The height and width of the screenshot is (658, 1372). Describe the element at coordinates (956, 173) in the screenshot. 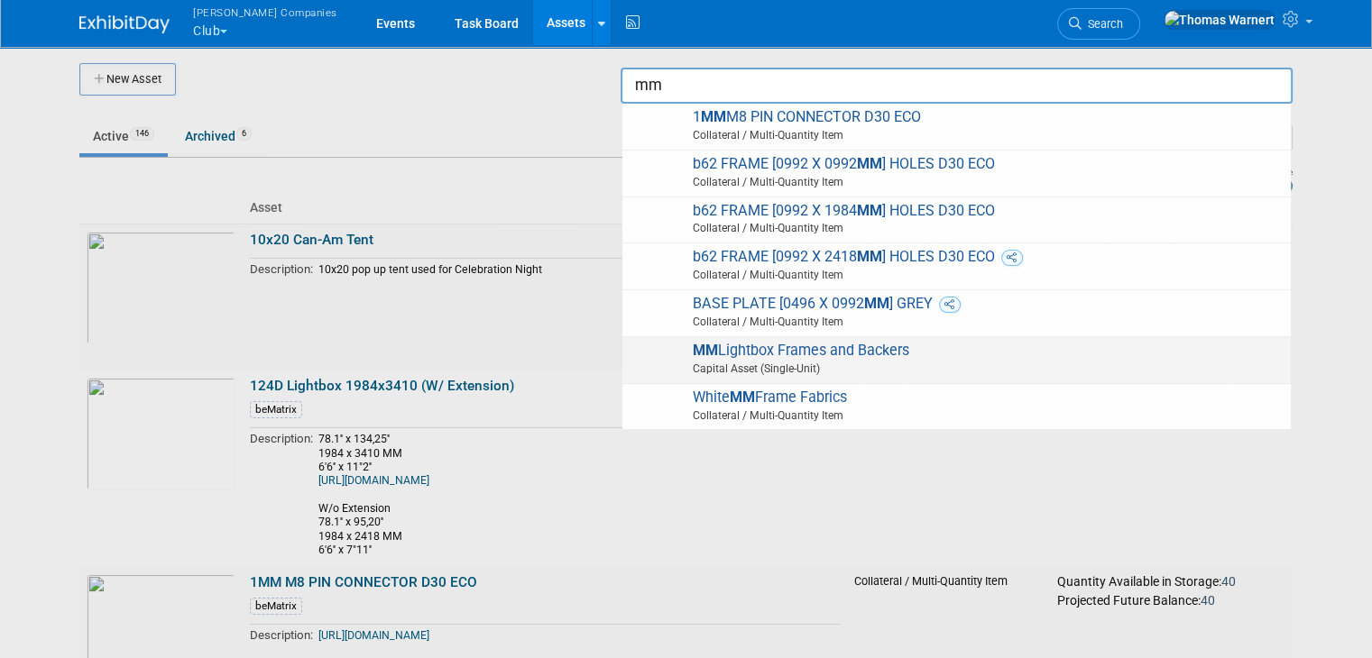

I see `span: b62 FRAME [0992 X 0992 ] HOLES D30 ECO` at that location.